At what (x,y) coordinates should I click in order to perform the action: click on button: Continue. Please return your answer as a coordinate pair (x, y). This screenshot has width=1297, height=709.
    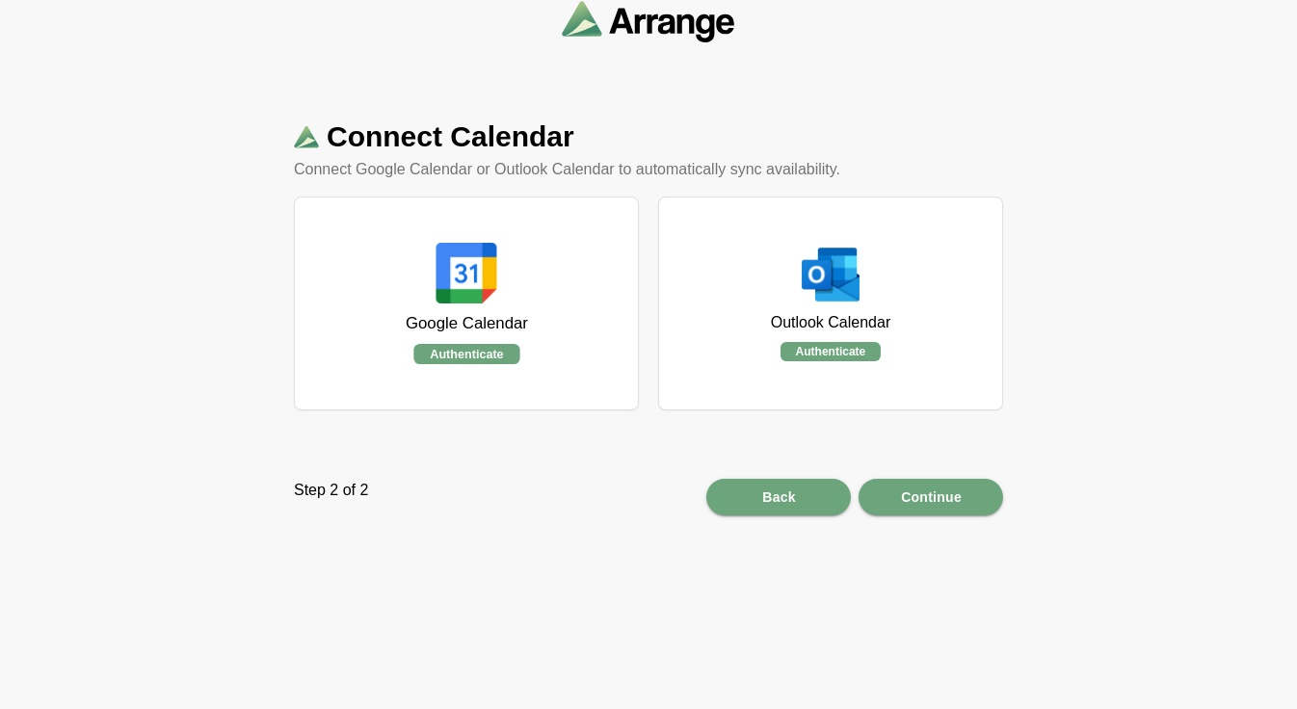
    Looking at the image, I should click on (931, 497).